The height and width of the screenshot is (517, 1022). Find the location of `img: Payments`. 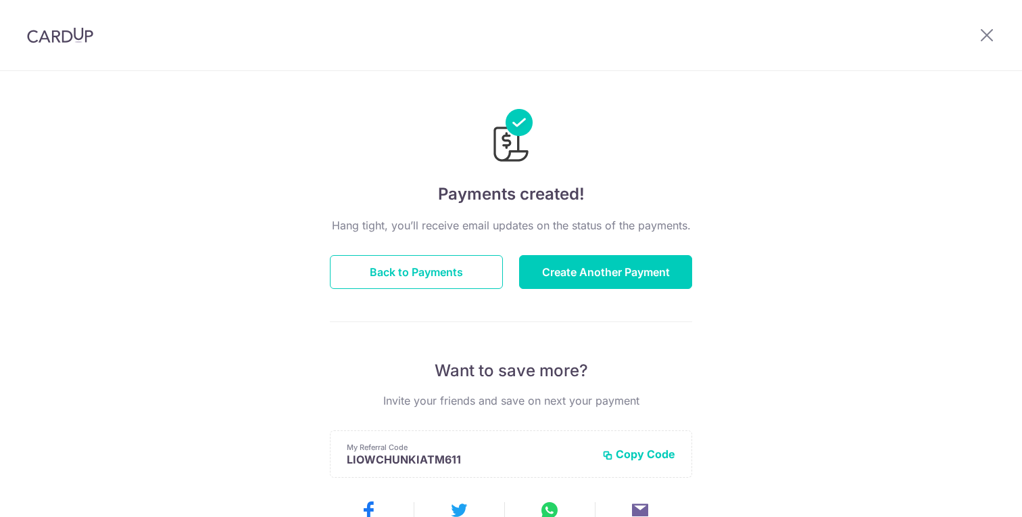

img: Payments is located at coordinates (511, 137).